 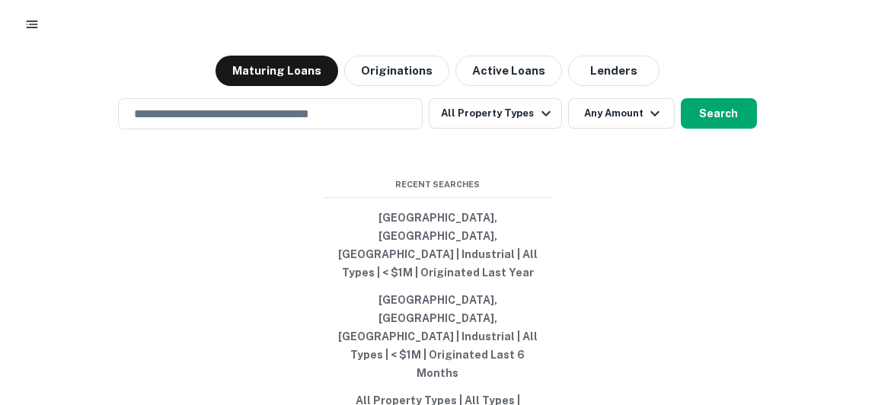 What do you see at coordinates (276, 71) in the screenshot?
I see `button: Maturing Loans` at bounding box center [276, 71].